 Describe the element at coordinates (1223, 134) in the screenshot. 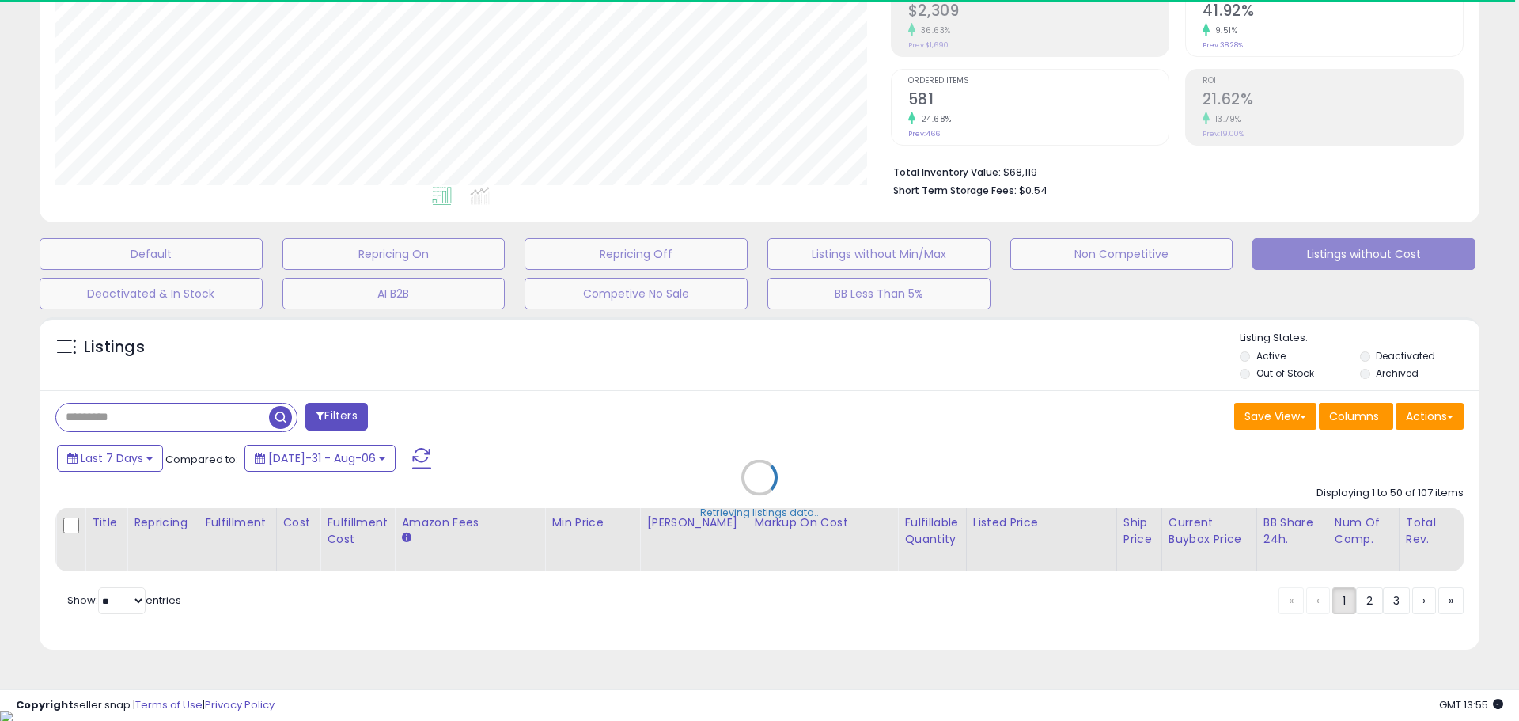

I see `small: Prev: 19.00%` at that location.